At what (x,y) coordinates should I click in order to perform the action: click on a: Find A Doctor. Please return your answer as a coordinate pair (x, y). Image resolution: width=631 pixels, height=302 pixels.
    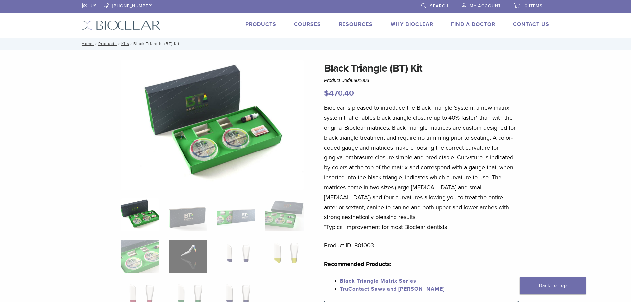
    Looking at the image, I should click on (473, 24).